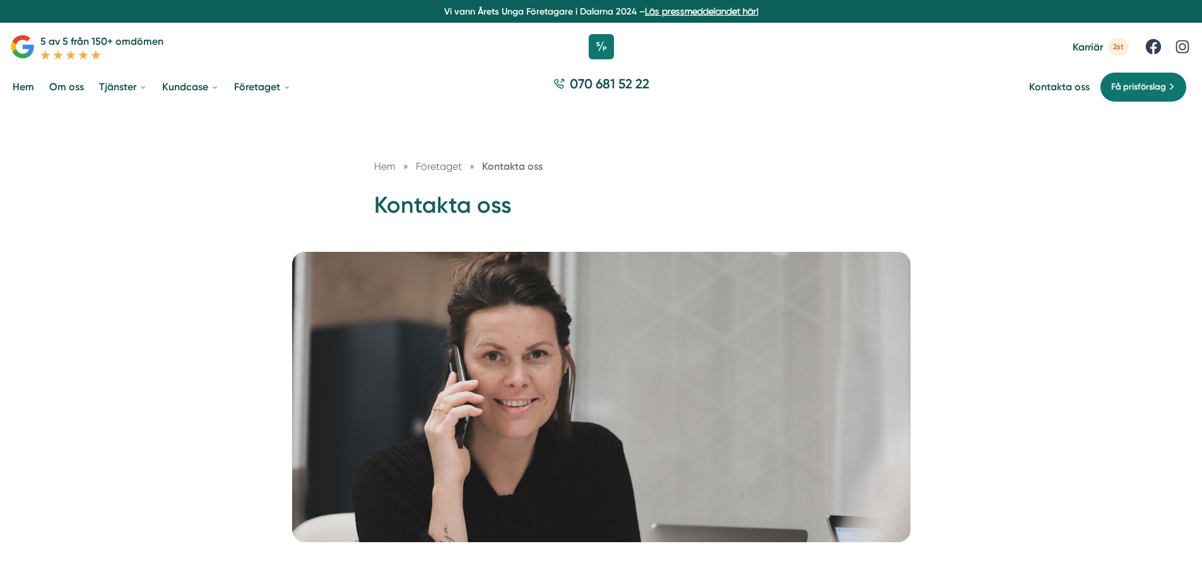  Describe the element at coordinates (609, 83) in the screenshot. I see `span: 070 681 52 22` at that location.